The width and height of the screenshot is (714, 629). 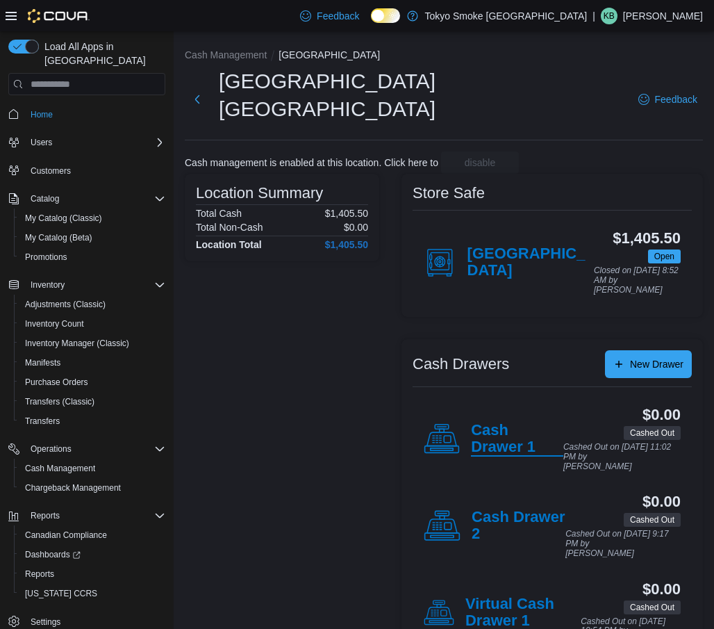 I want to click on span: KB, so click(x=609, y=16).